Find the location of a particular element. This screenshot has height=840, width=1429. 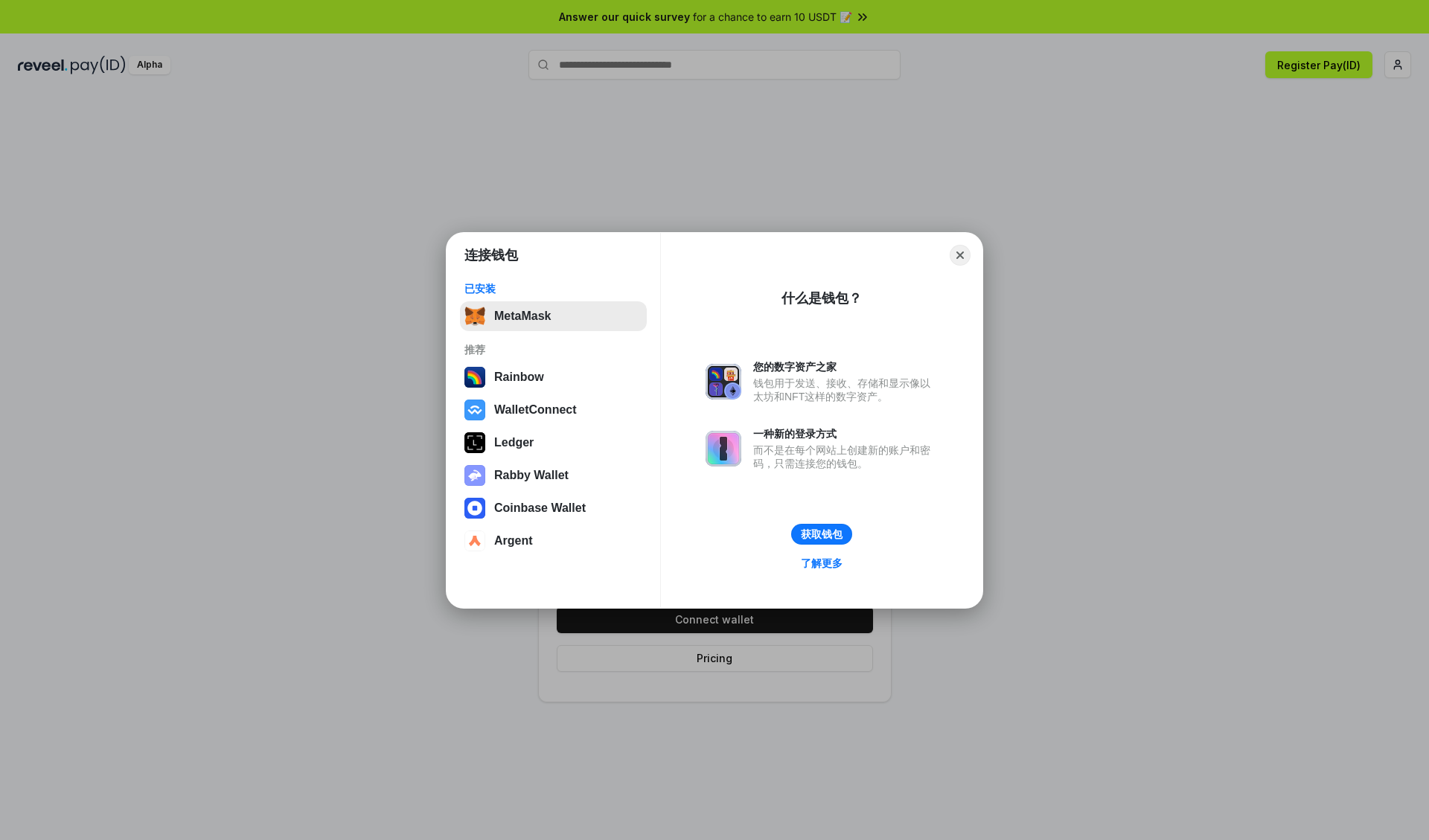

div: 而不是在每个网站上创建新的账户和密码，只需连接您的钱包。 is located at coordinates (845, 457).